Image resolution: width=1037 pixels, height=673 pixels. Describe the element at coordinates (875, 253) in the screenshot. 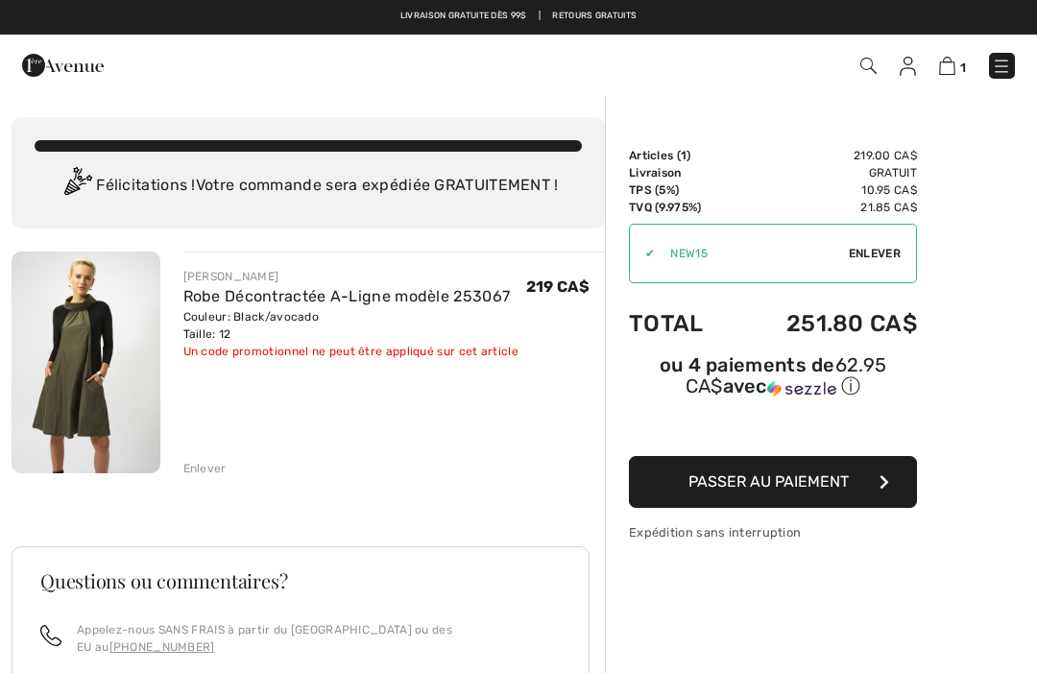

I see `span: Enlever` at that location.